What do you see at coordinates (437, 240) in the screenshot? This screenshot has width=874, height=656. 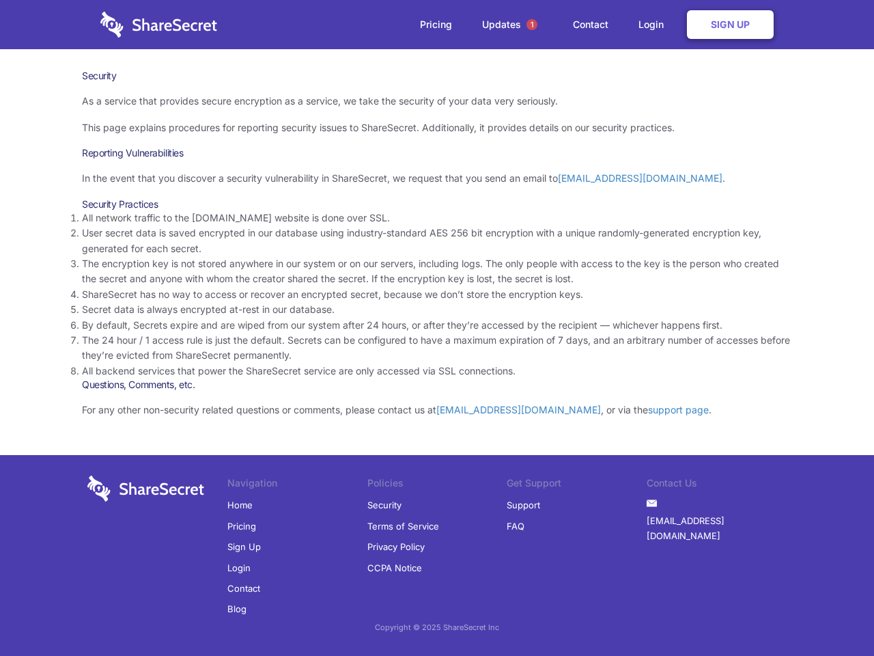 I see `li: User secret data is saved encrypted in our database using industry-standard AES 256 bit encryptio...` at bounding box center [437, 240].